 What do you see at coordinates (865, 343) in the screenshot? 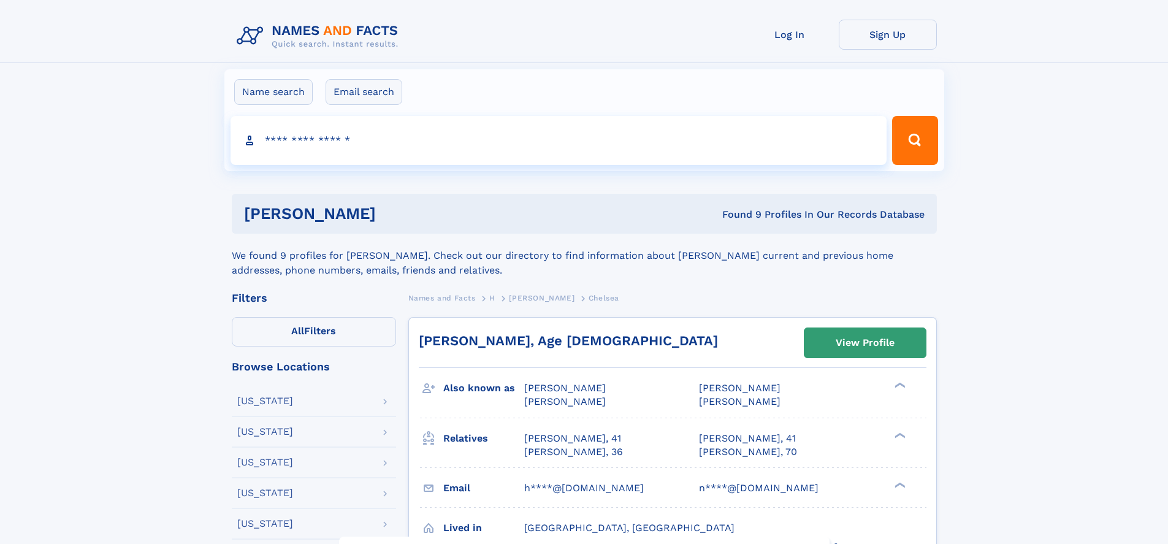
I see `div: View Profile` at bounding box center [865, 343].